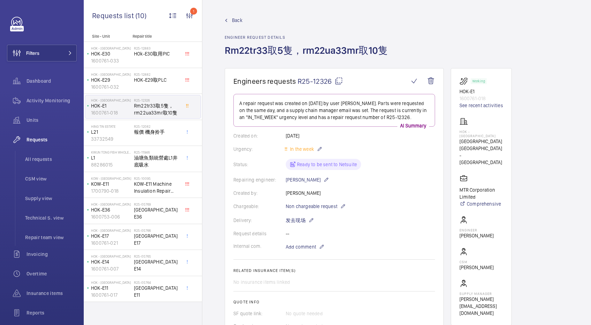  What do you see at coordinates (42, 53) in the screenshot?
I see `button: Filters` at bounding box center [42, 53].